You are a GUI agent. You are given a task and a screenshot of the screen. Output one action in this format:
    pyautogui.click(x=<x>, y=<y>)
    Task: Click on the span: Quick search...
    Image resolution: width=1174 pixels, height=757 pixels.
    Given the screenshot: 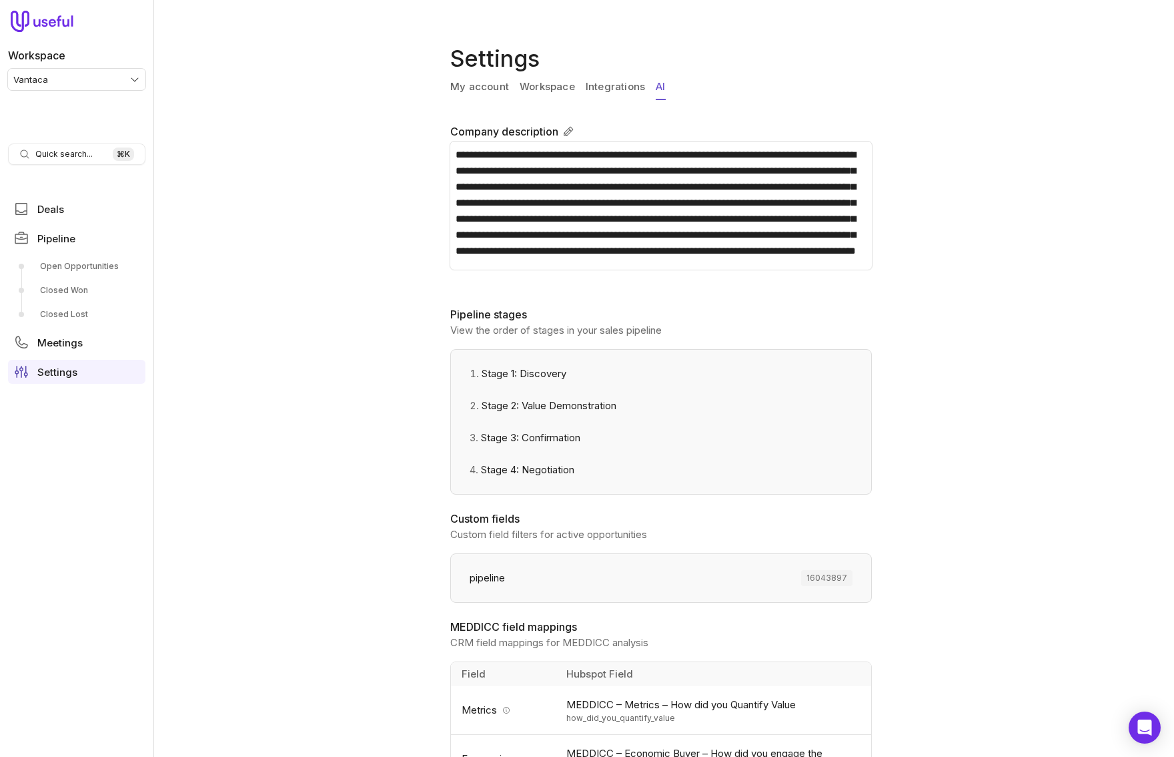 What is the action you would take?
    pyautogui.click(x=64, y=154)
    